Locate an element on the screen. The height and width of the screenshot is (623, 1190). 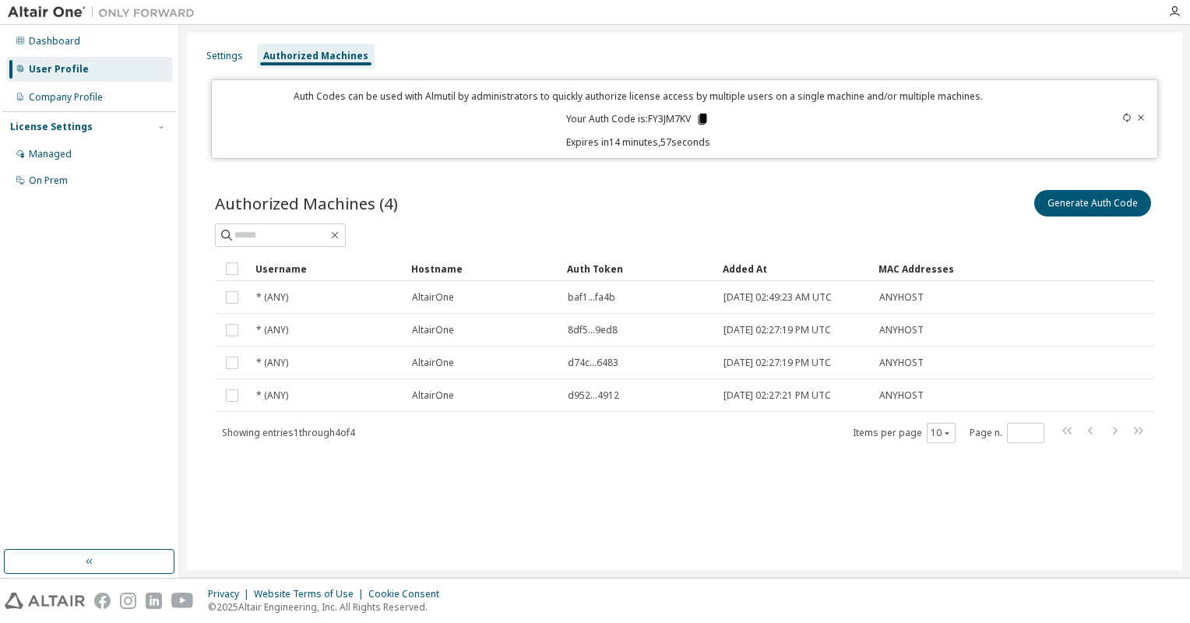
div: Hostname is located at coordinates (483, 269).